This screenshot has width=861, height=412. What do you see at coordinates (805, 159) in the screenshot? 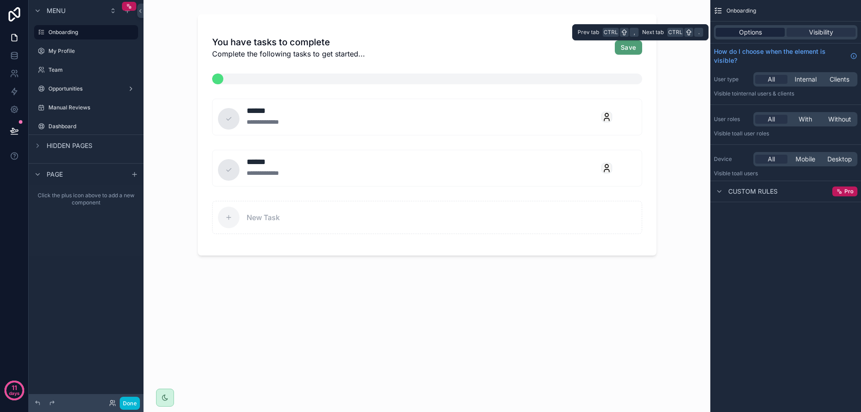
I see `span: Mobile` at bounding box center [805, 159].